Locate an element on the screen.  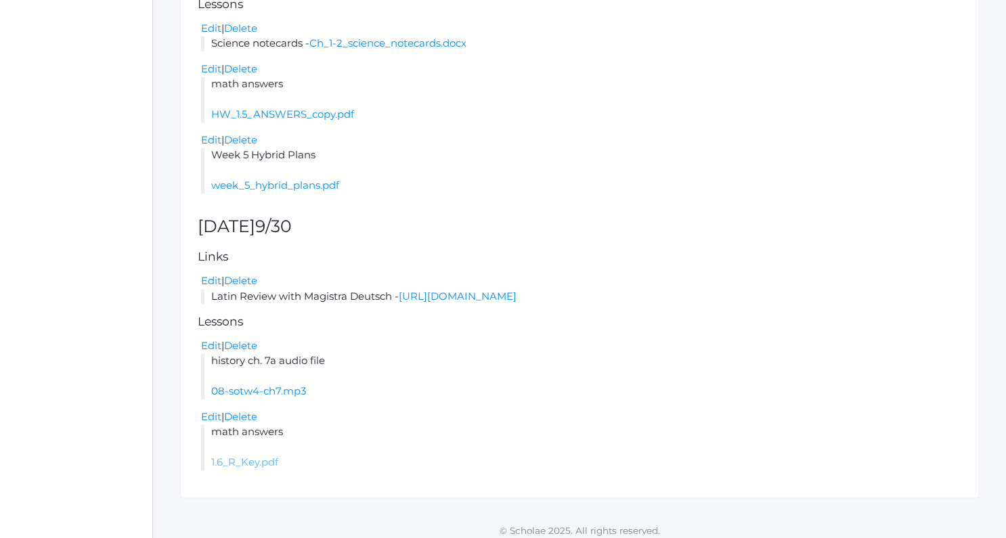
li: history ch. 7a audio file is located at coordinates (581, 376).